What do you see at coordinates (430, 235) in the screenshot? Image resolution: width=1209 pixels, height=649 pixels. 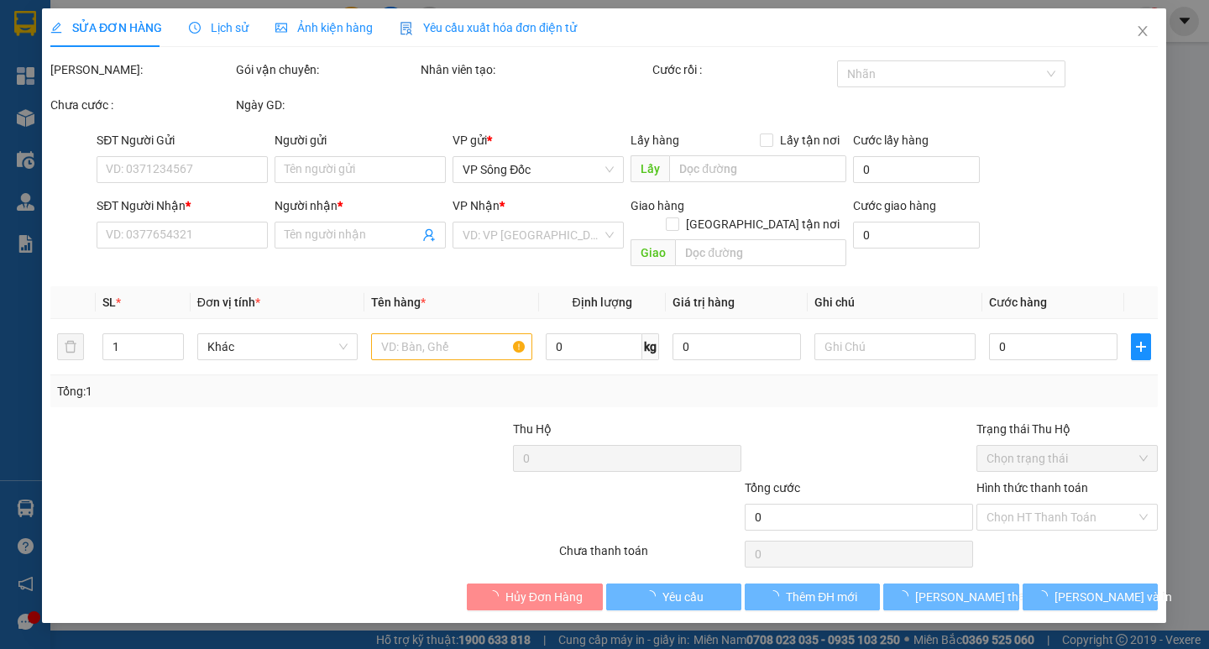 I see `span: user-add` at bounding box center [430, 235].